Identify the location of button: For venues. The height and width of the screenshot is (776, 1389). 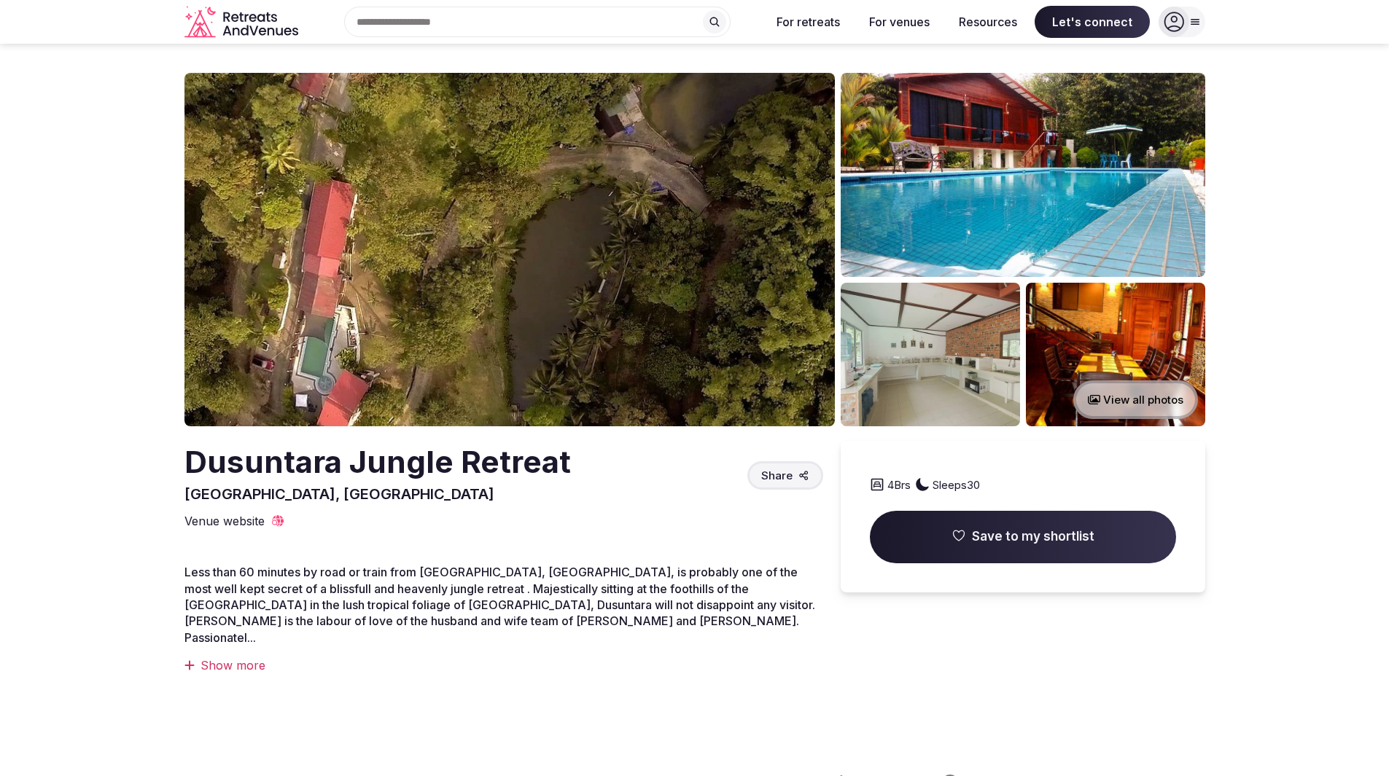
(899, 22).